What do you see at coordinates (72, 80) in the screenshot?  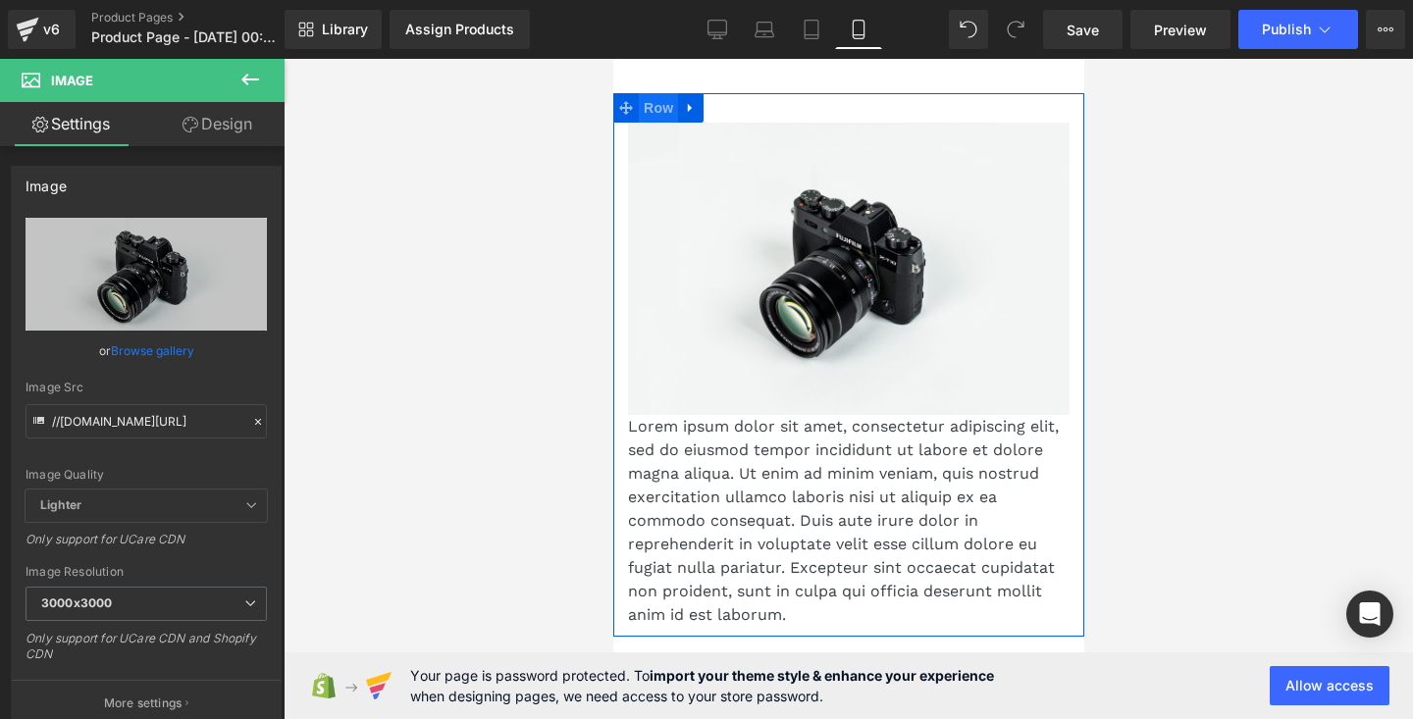 I see `span: Image` at bounding box center [72, 80].